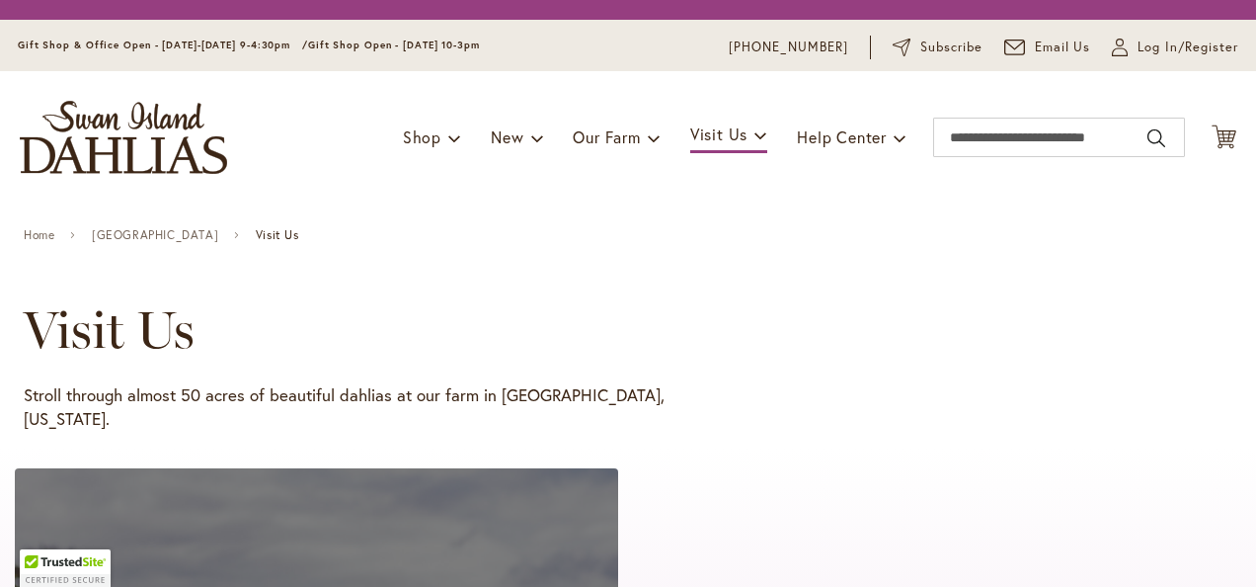 The height and width of the screenshot is (587, 1256). Describe the element at coordinates (123, 137) in the screenshot. I see `a: store logo` at that location.